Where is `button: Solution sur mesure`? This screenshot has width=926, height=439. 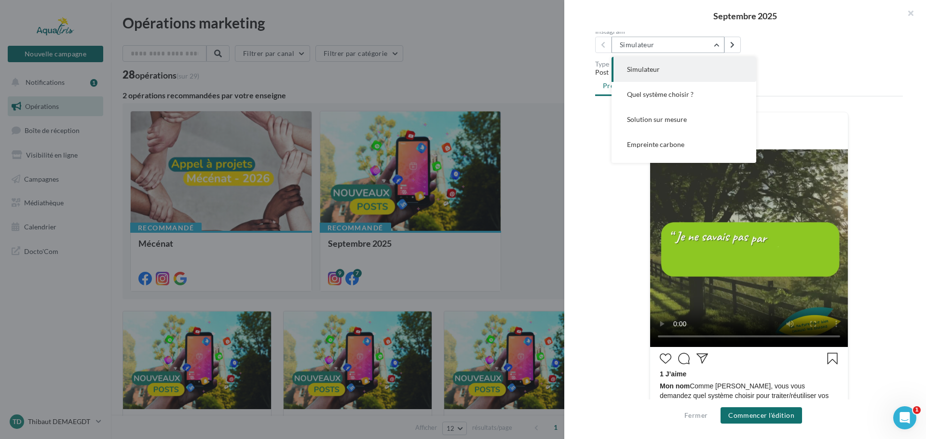
button: Solution sur mesure is located at coordinates (684, 120).